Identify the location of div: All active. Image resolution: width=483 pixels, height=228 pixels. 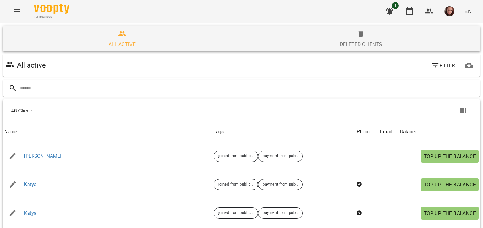
(122, 44).